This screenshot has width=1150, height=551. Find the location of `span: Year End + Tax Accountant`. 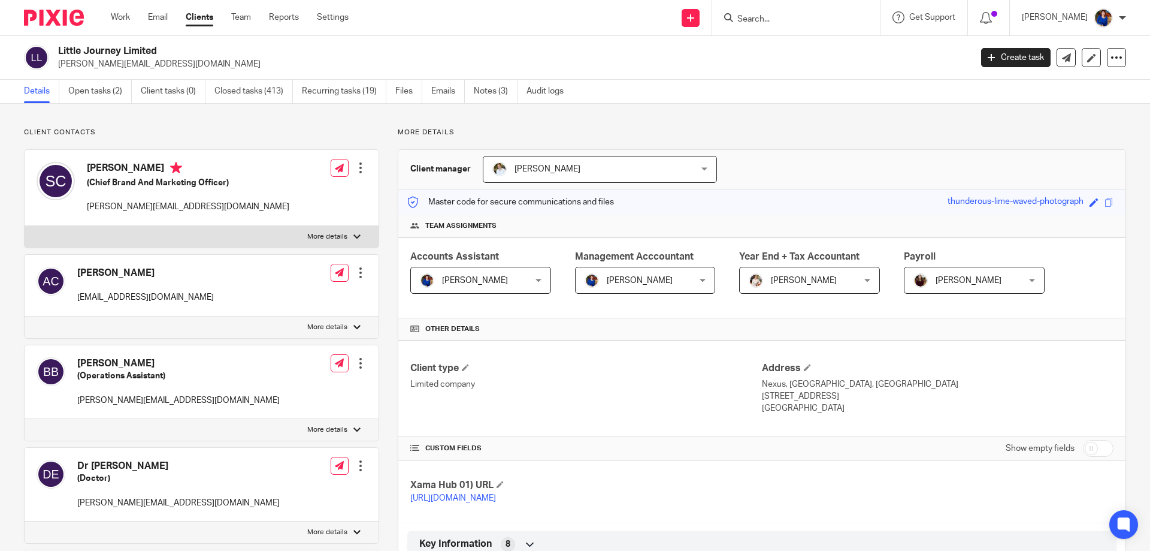

span: Year End + Tax Accountant is located at coordinates (799, 256).